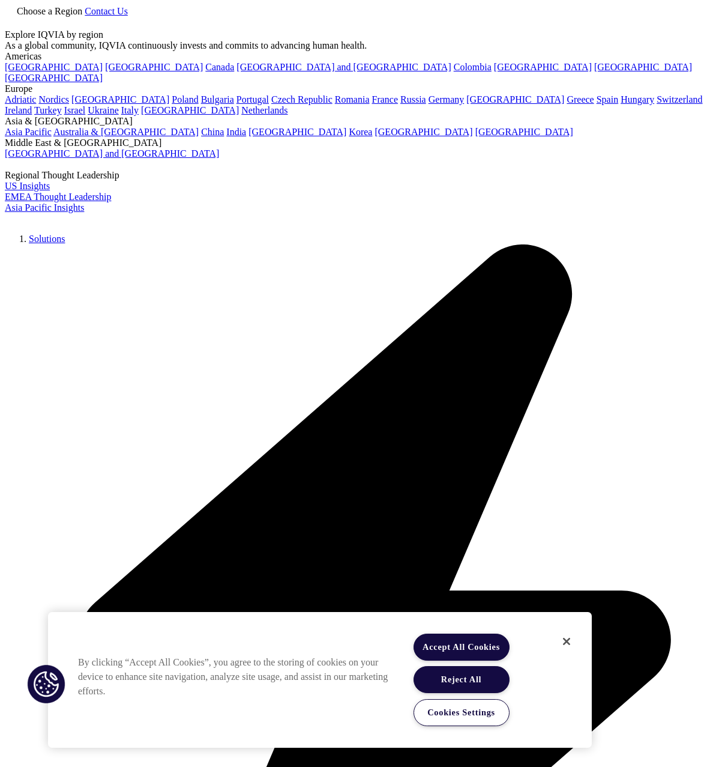 This screenshot has height=767, width=725. Describe the element at coordinates (413, 99) in the screenshot. I see `a: Russia` at that location.